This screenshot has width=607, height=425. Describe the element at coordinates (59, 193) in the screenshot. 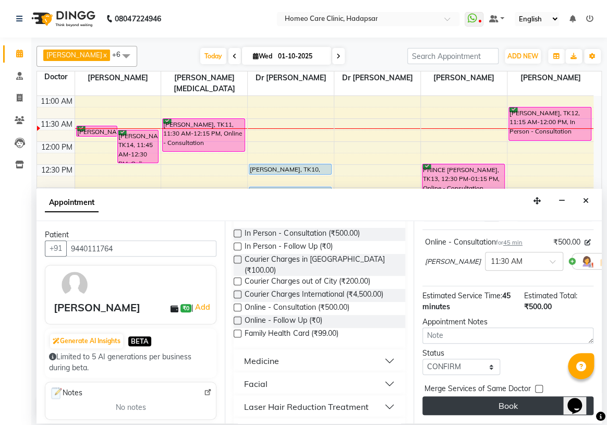

I see `div: 1:00 PM` at that location.